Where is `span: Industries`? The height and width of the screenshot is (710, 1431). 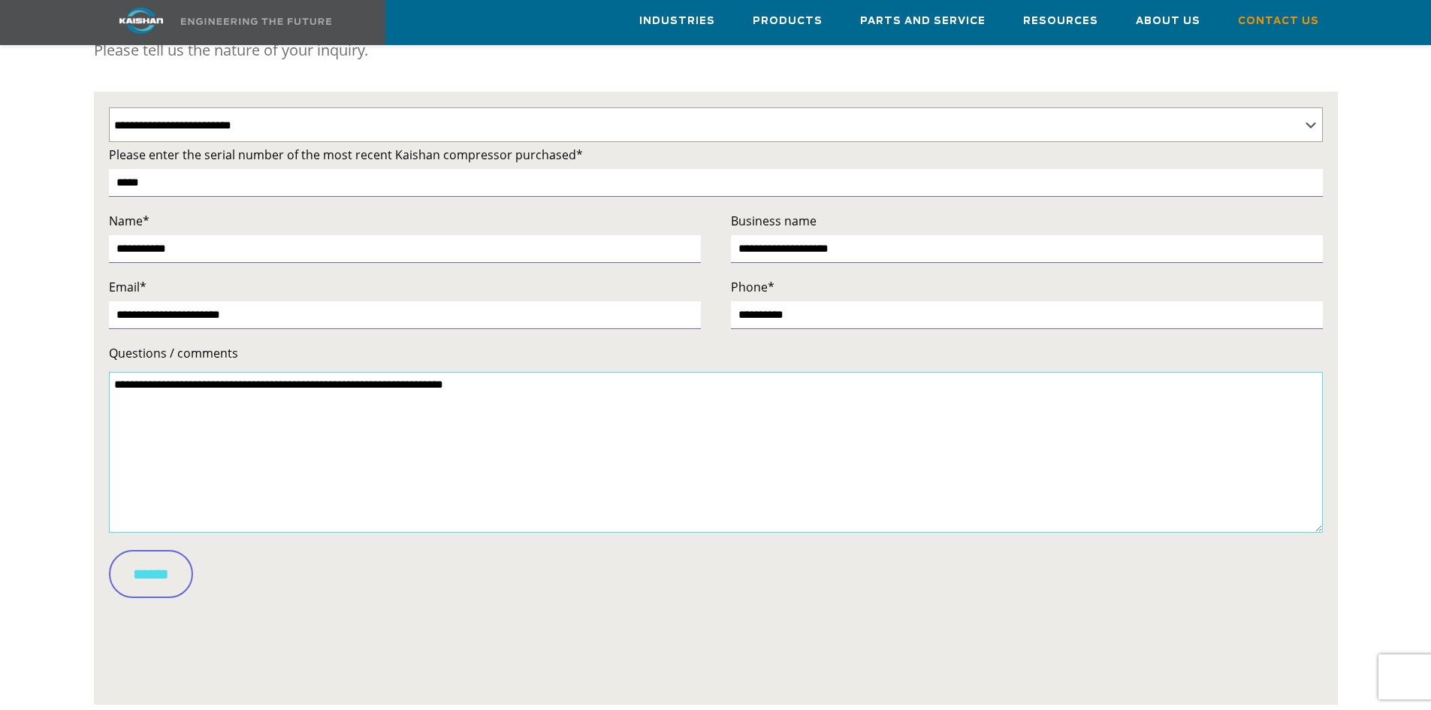
span: Industries is located at coordinates (677, 21).